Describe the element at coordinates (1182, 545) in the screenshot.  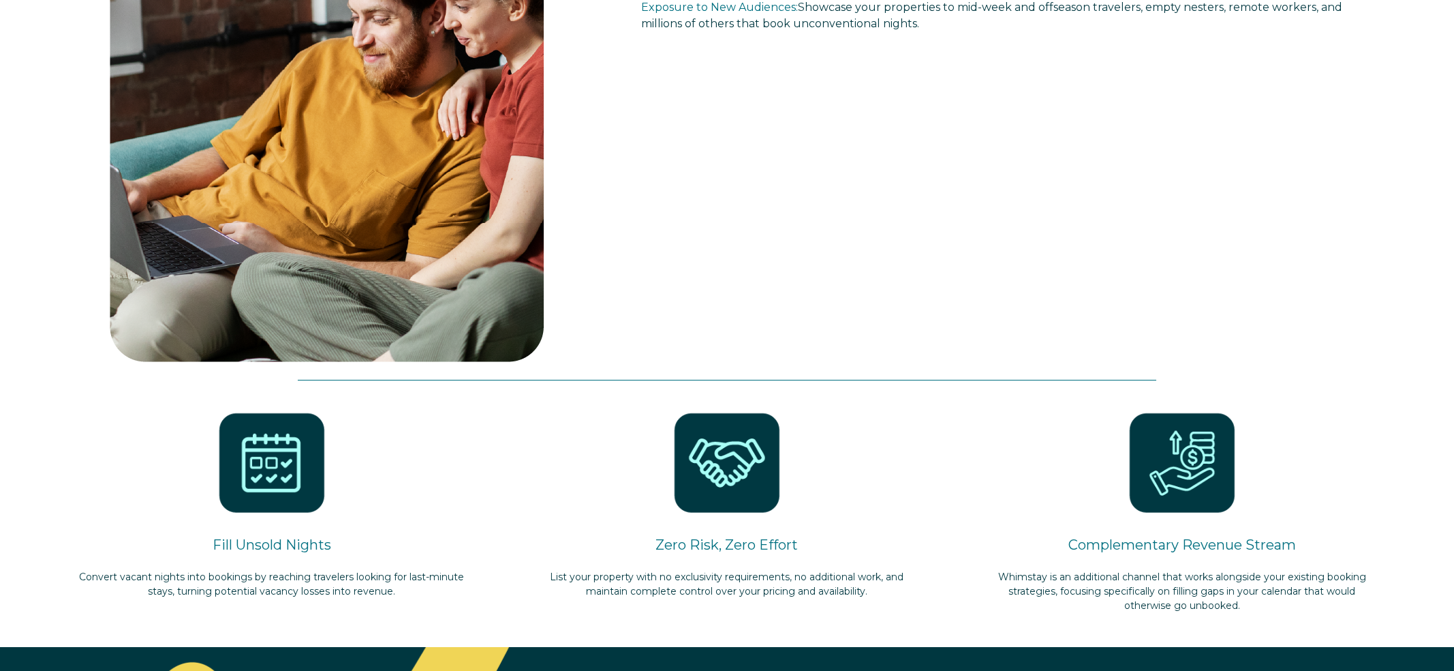
I see `span: Complementary Revenue Stream` at that location.